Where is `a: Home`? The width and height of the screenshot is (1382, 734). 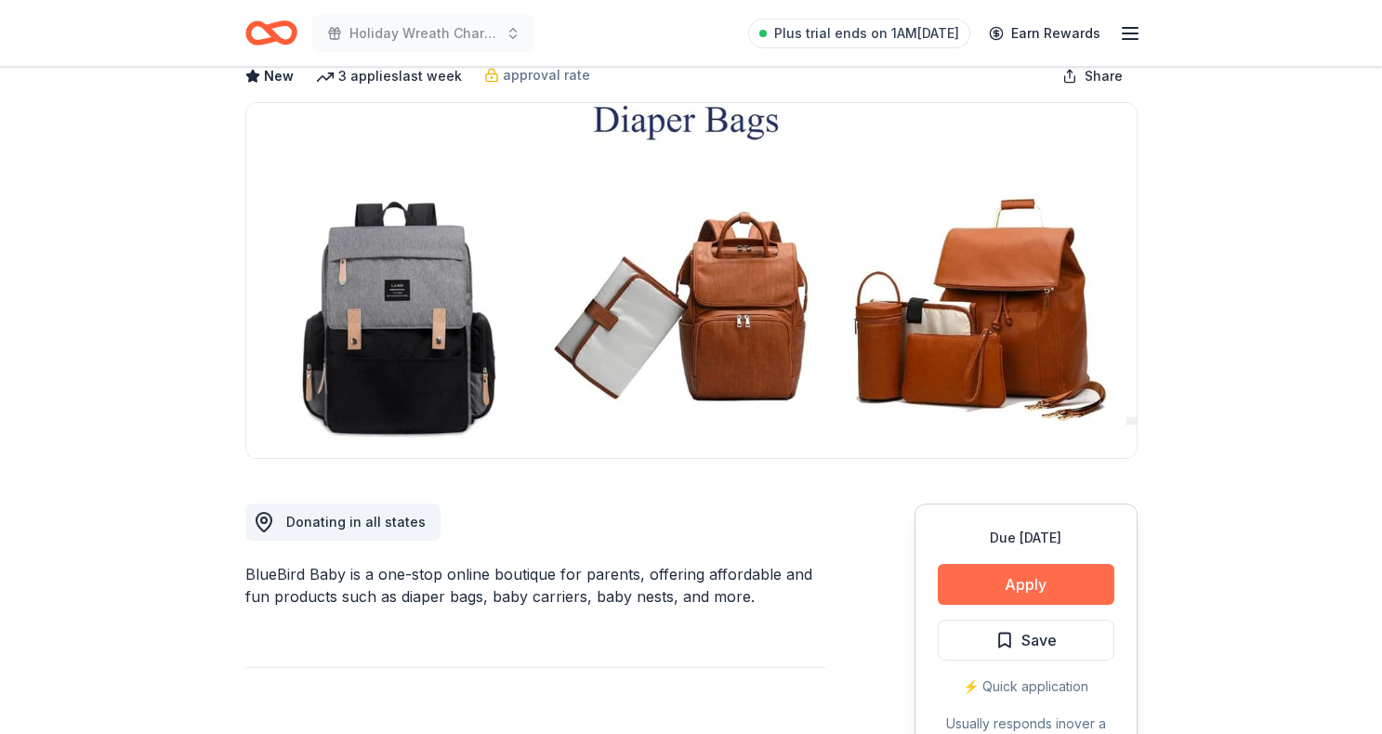
a: Home is located at coordinates (271, 33).